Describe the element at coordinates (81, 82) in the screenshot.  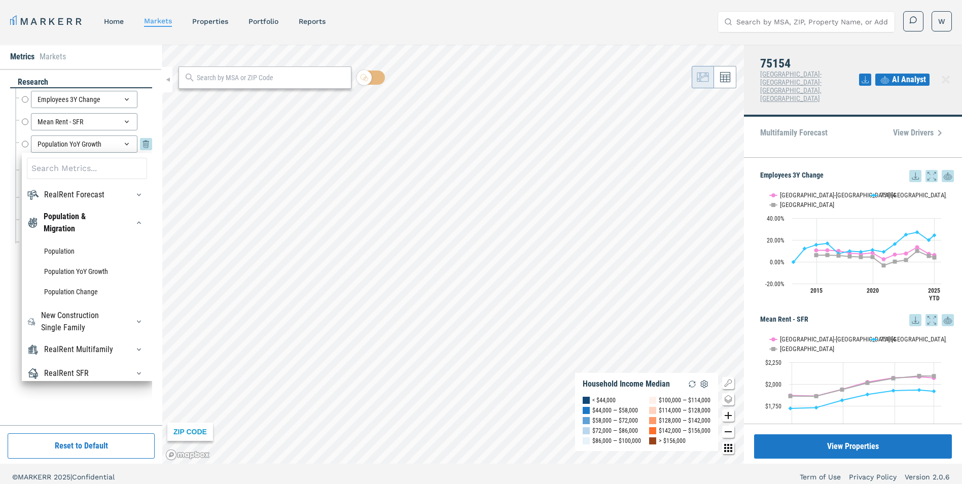
I see `div: research` at that location.